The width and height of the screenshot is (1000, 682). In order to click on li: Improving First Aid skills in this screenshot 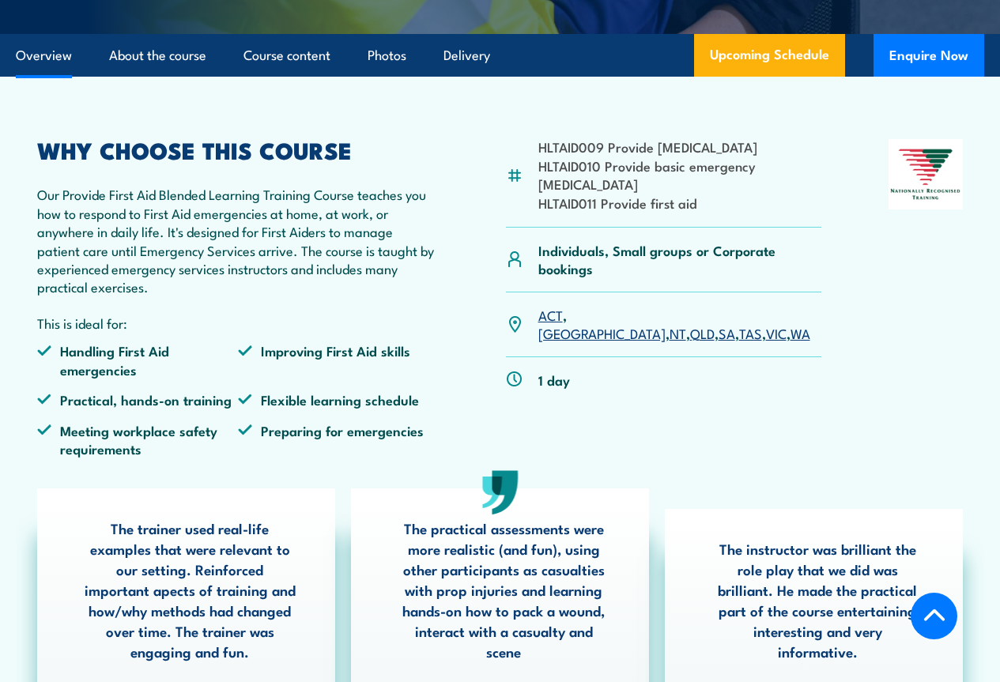, I will do `click(338, 360)`.